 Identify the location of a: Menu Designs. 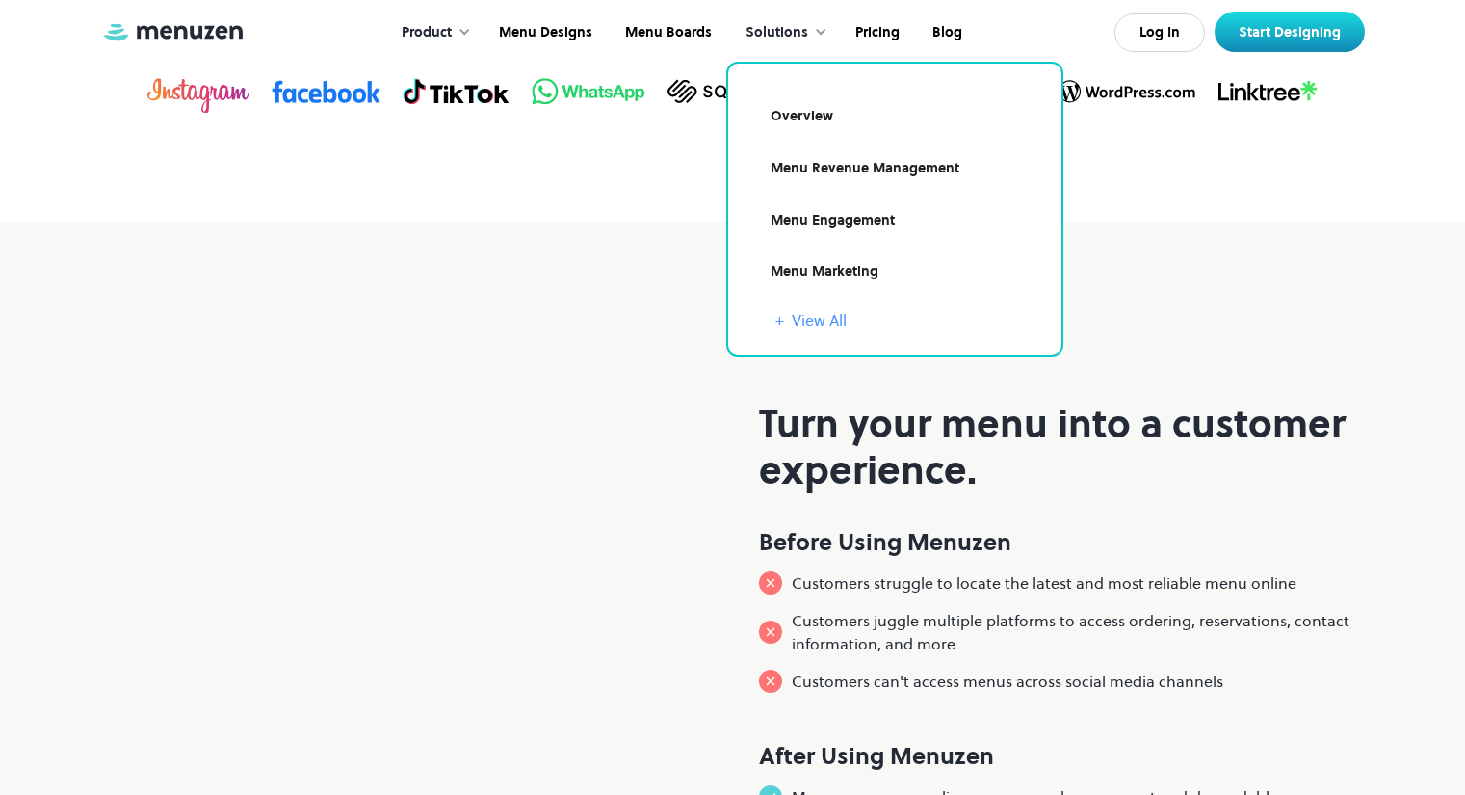
(543, 33).